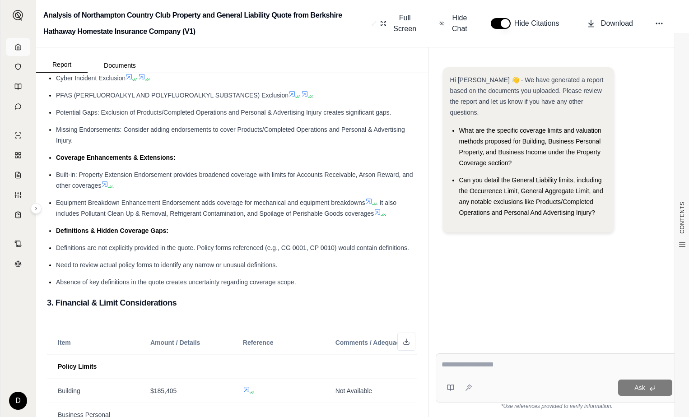  What do you see at coordinates (69, 391) in the screenshot?
I see `span: Building` at bounding box center [69, 391].